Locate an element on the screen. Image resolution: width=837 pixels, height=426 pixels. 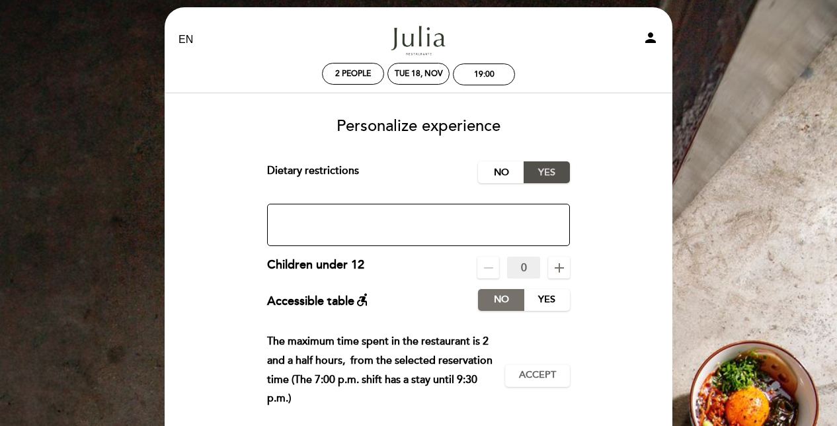
span: Personalize experience is located at coordinates (419, 126).